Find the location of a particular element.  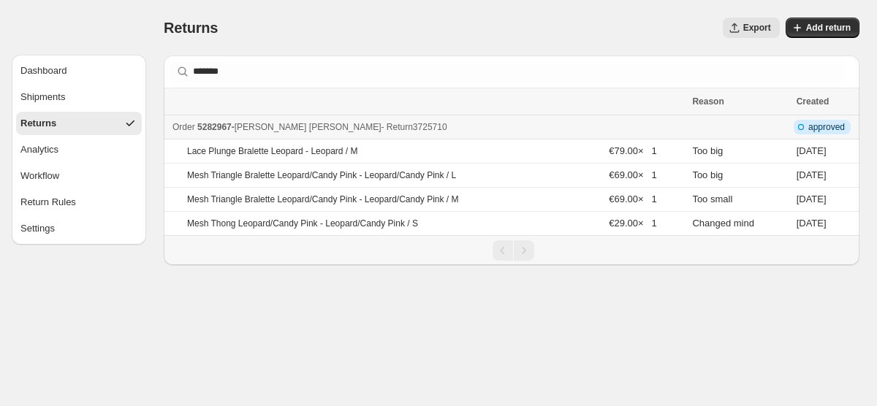

td: Changed mind is located at coordinates (739, 224).